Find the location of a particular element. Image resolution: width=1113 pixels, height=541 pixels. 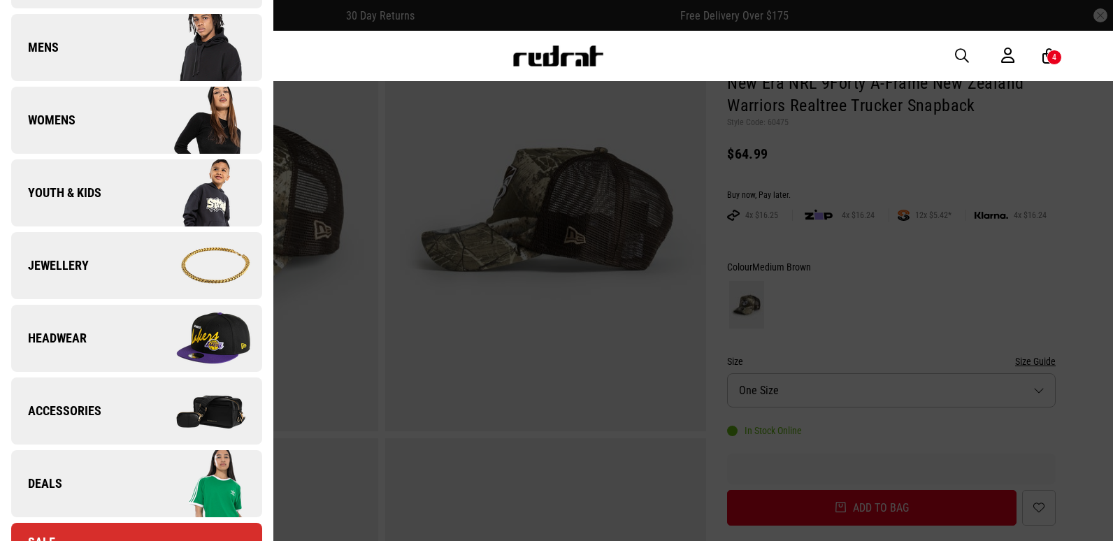

a: Youth & Kids Company is located at coordinates (136, 193).